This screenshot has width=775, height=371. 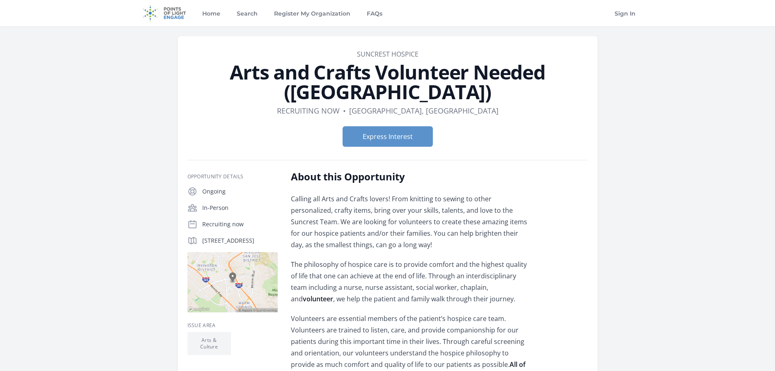 What do you see at coordinates (409, 222) in the screenshot?
I see `span: Calling all Arts and Crafts lovers! From knitting to sewing to other personalized, crafty items, ...` at bounding box center [409, 222].